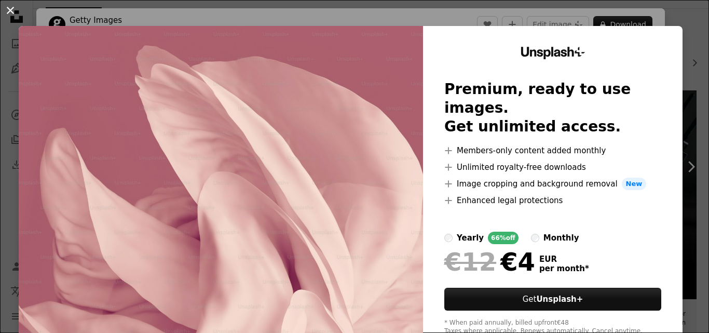  What do you see at coordinates (553, 184) in the screenshot?
I see `li: Image cropping and background removal` at bounding box center [553, 184].